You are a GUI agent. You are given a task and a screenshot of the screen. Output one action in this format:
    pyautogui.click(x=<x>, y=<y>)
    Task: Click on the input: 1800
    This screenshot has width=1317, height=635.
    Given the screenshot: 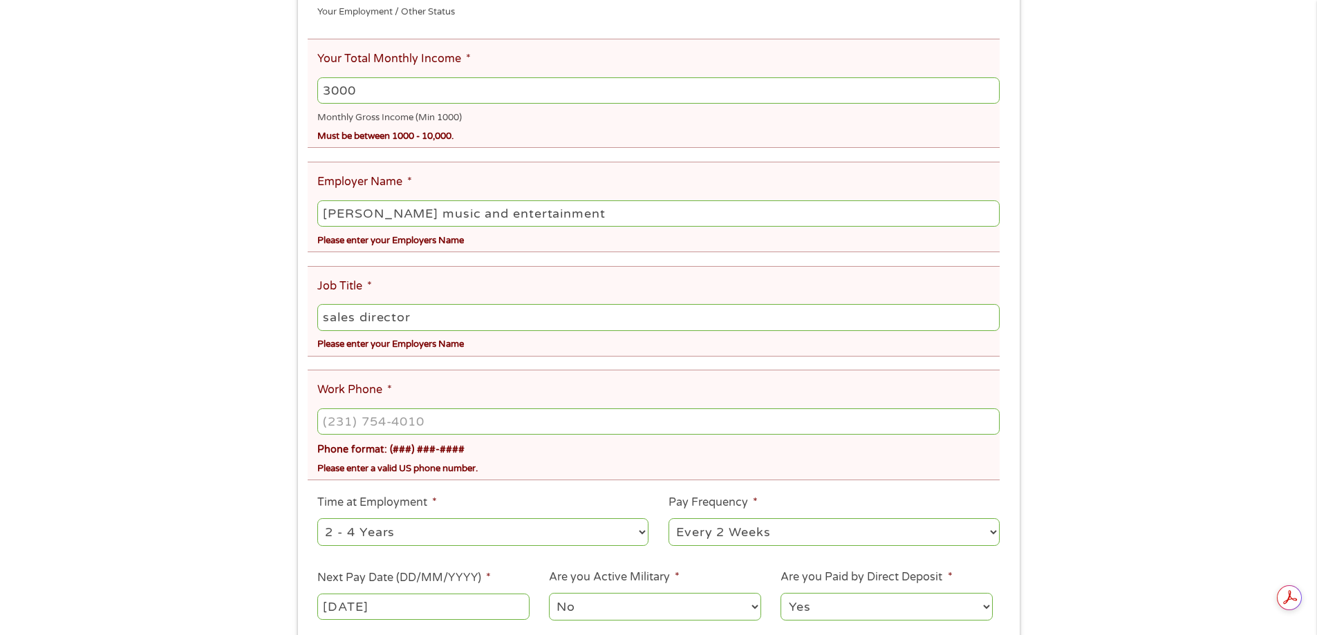 What is the action you would take?
    pyautogui.click(x=658, y=91)
    